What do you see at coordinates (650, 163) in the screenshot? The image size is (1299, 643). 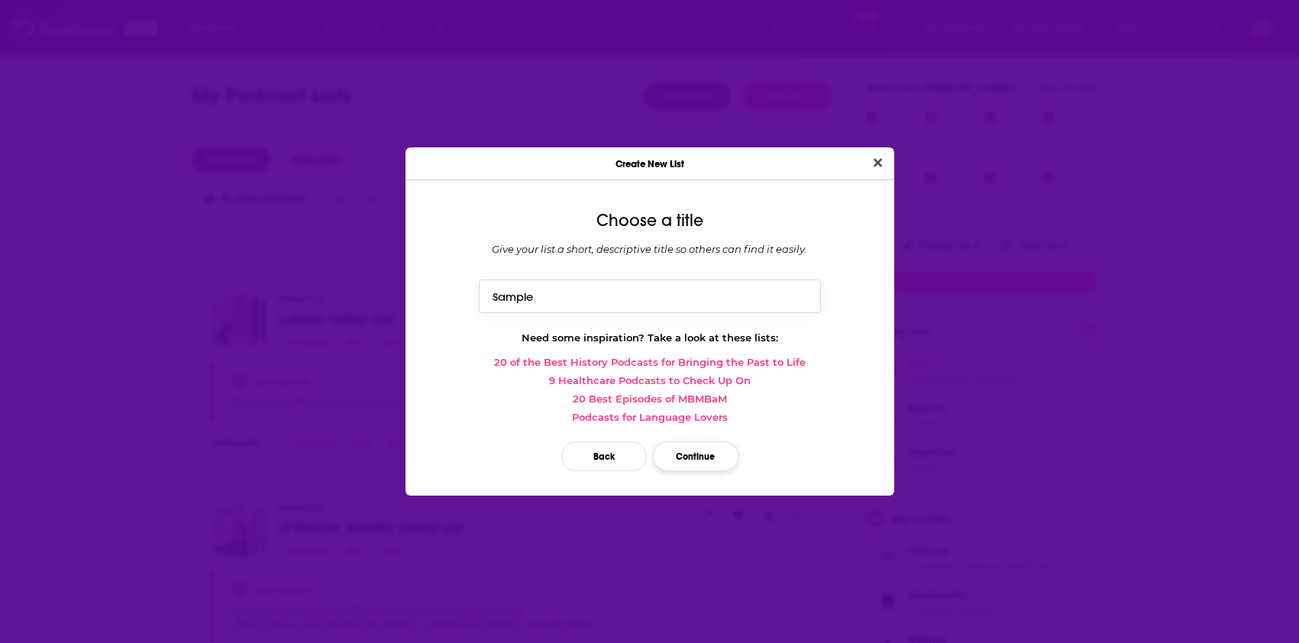 I see `div: Create New List` at bounding box center [650, 163].